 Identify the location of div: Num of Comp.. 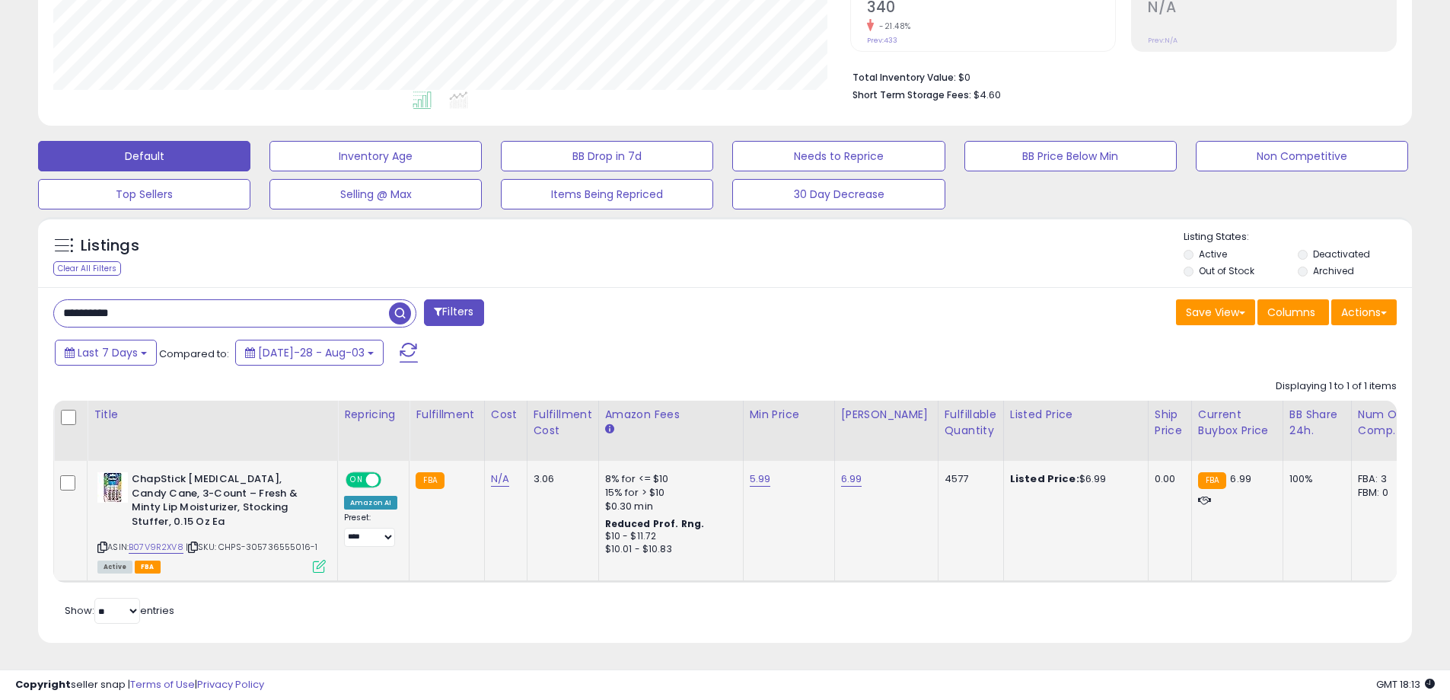
(1386, 423).